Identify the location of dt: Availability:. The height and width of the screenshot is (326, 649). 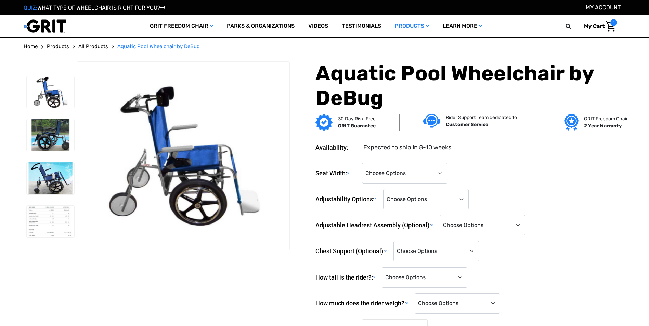
(337, 147).